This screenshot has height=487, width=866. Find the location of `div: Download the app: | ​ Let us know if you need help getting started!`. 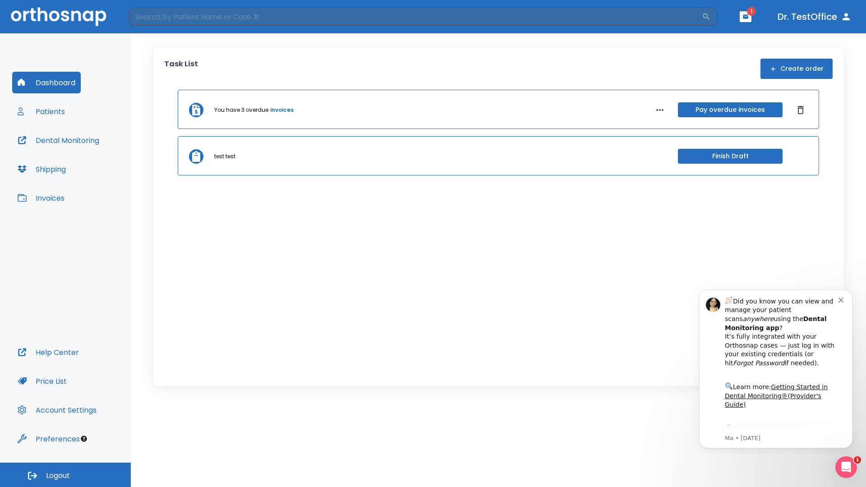

div: Download the app: | ​ Let us know if you need help getting started! is located at coordinates (96, 165).